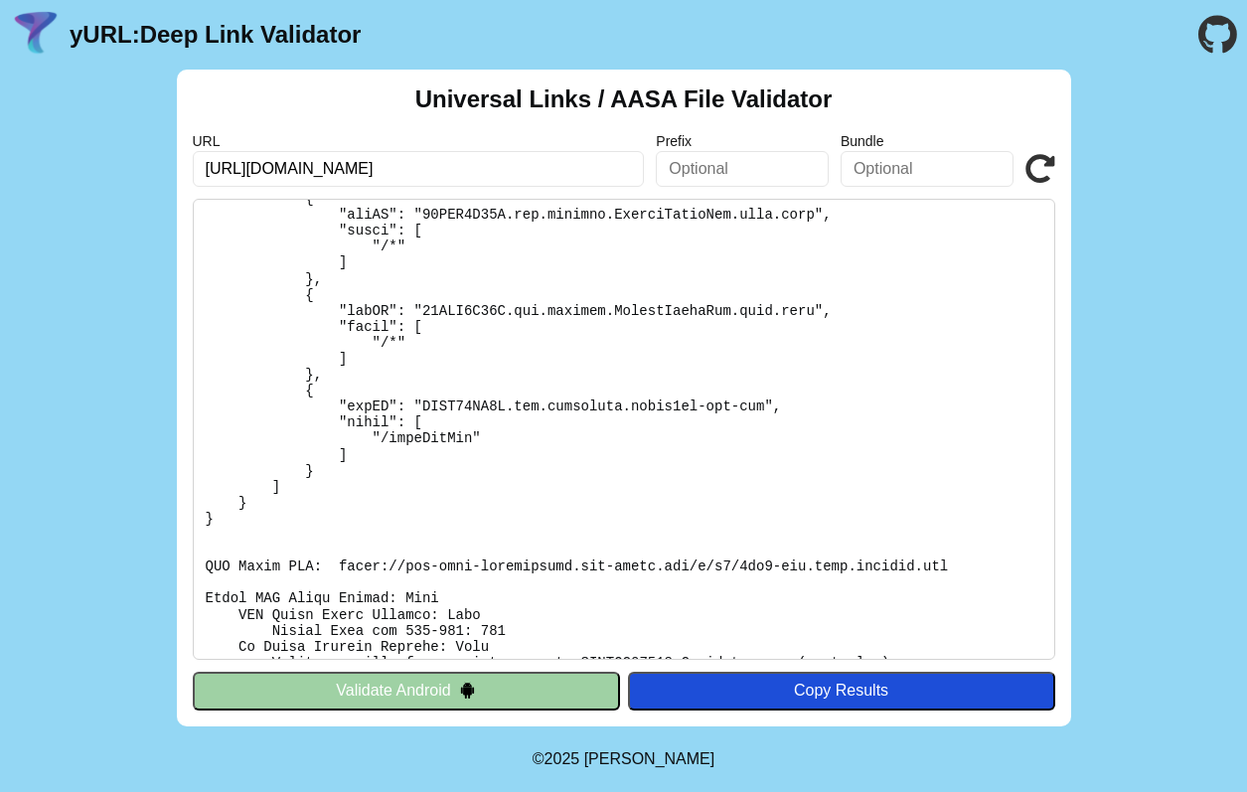 Image resolution: width=1247 pixels, height=792 pixels. I want to click on img: droidIcon.svg, so click(467, 689).